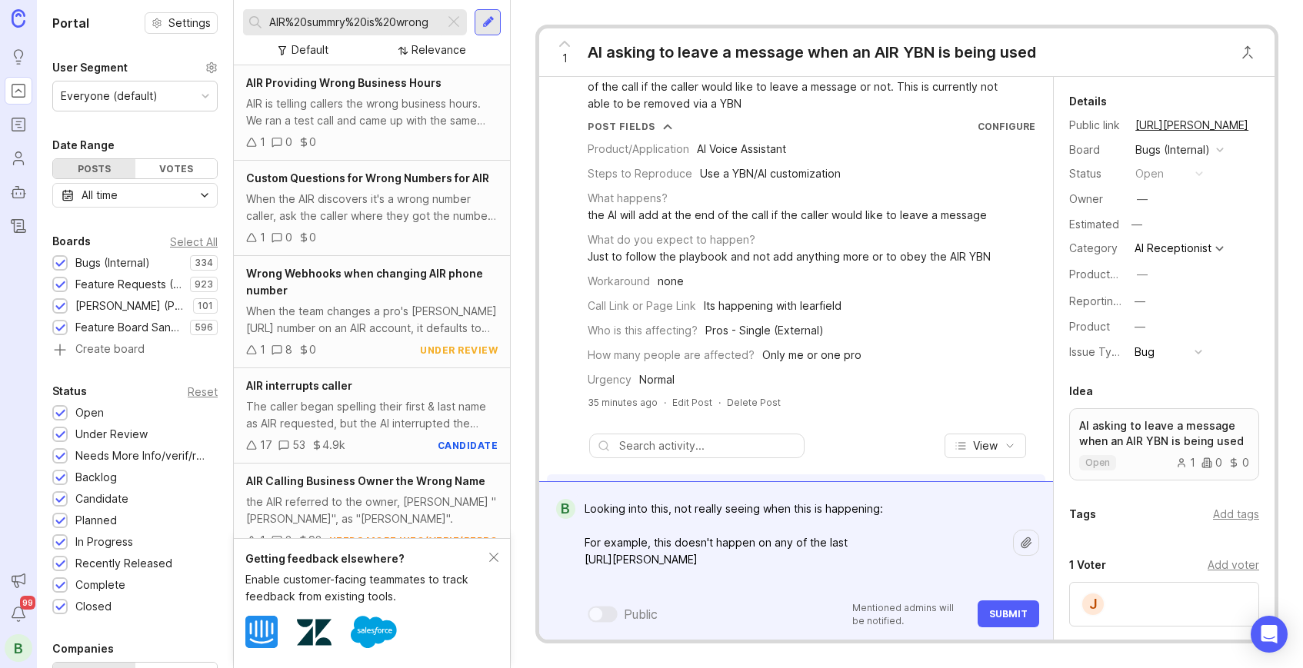 This screenshot has width=1303, height=668. What do you see at coordinates (374, 632) in the screenshot?
I see `img: Salesforce logo` at bounding box center [374, 632].